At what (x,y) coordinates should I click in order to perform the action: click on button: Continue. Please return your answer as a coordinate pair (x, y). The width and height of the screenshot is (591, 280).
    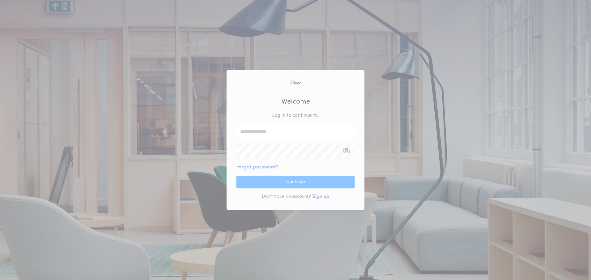
    Looking at the image, I should click on (295, 182).